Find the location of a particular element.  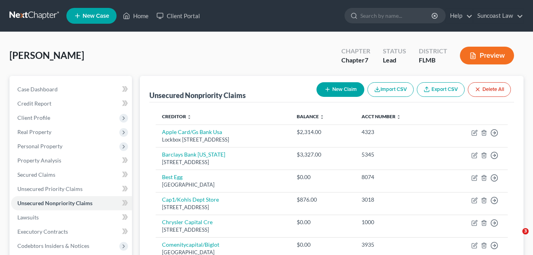

a: Home is located at coordinates (136, 16).